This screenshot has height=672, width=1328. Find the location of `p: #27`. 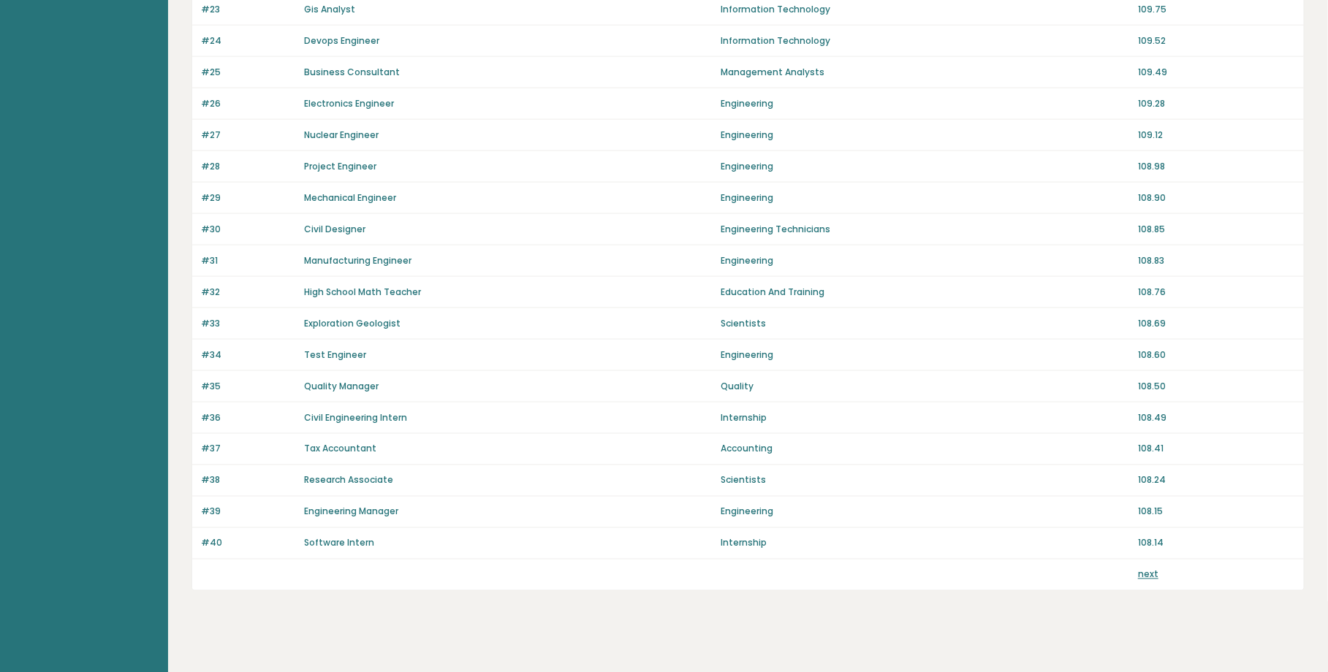

p: #27 is located at coordinates (248, 135).